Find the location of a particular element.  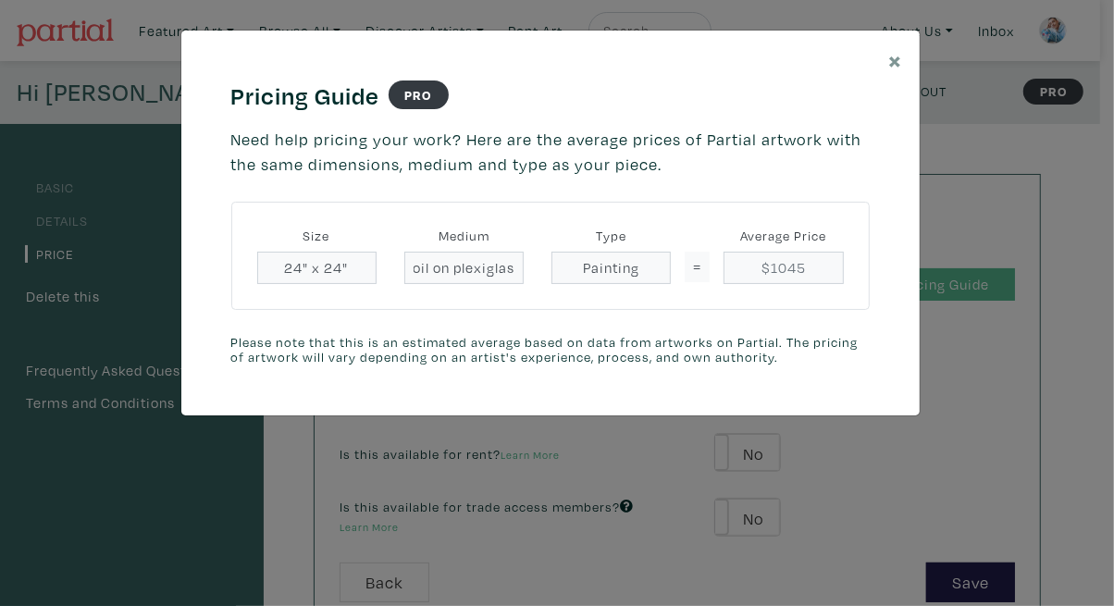

p: Need help pricing your work? Here are the average prices of Partial artwork with the same dimensi... is located at coordinates (550, 152).